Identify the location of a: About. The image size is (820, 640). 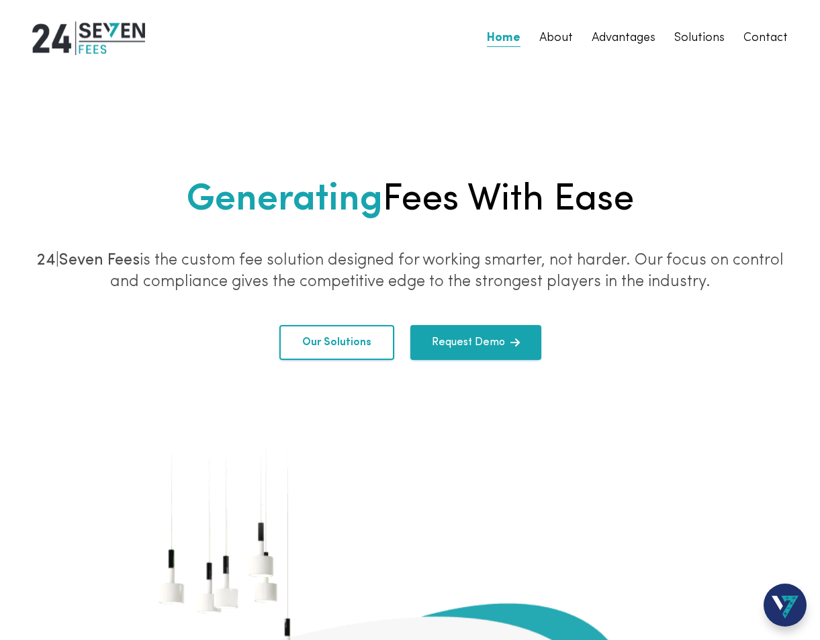
(556, 38).